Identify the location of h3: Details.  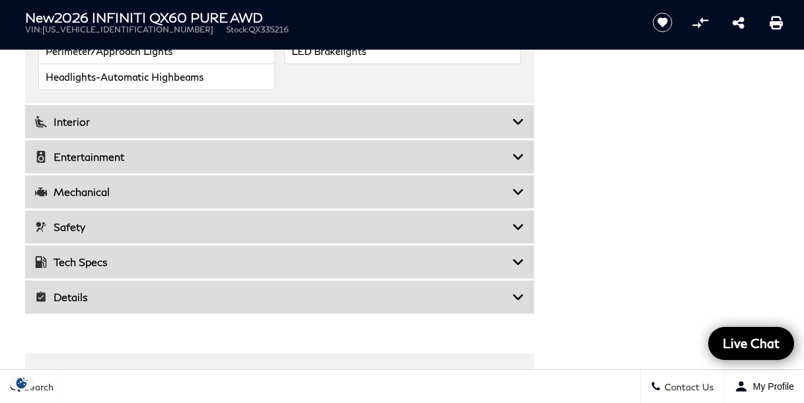
(274, 297).